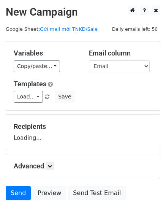 The image size is (166, 222). I want to click on a: Load..., so click(28, 96).